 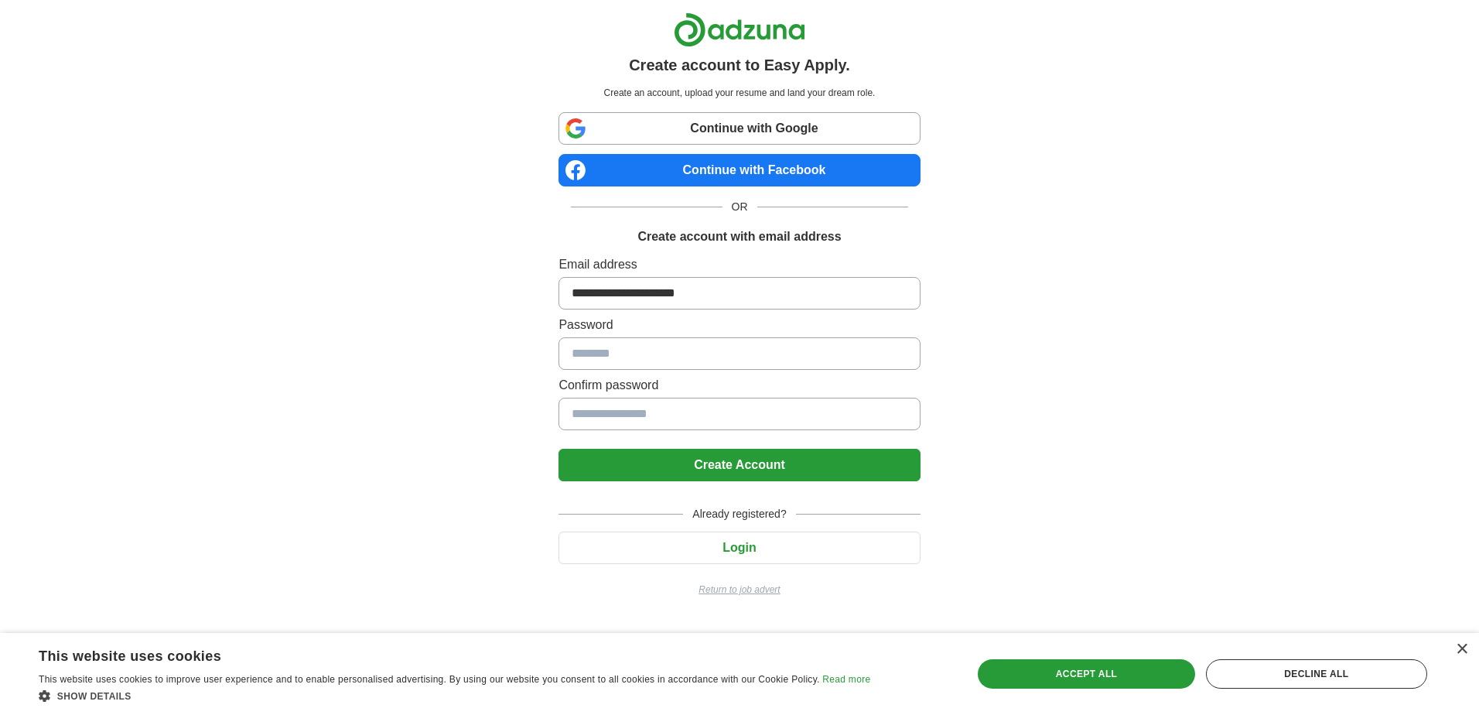 I want to click on img: Adzuna logo, so click(x=740, y=29).